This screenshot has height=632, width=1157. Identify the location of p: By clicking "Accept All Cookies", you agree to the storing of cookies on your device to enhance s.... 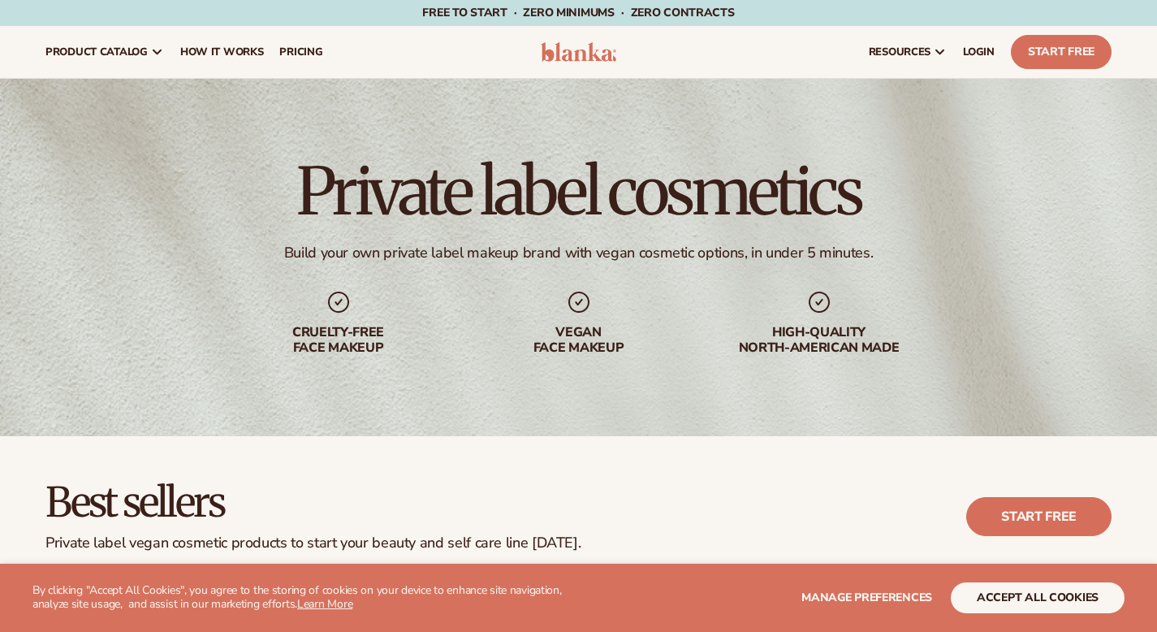
(316, 598).